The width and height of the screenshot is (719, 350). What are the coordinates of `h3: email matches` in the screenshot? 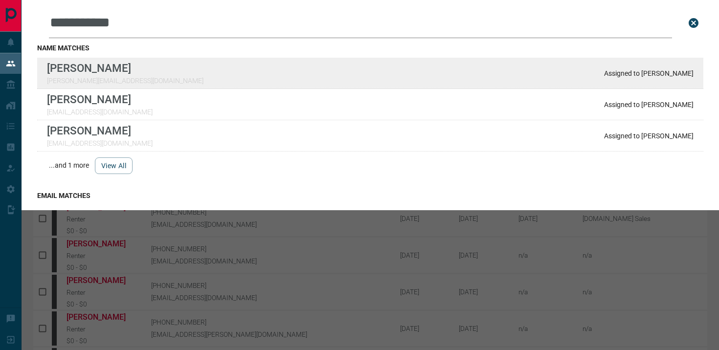 It's located at (370, 196).